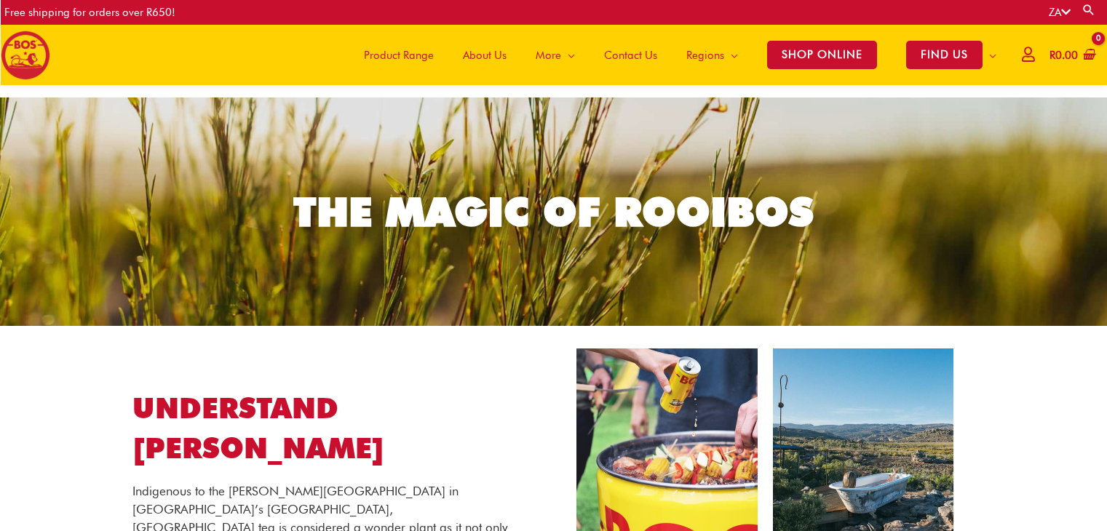 The width and height of the screenshot is (1107, 531). Describe the element at coordinates (1072, 55) in the screenshot. I see `a: View Shopping Cart, empty` at that location.